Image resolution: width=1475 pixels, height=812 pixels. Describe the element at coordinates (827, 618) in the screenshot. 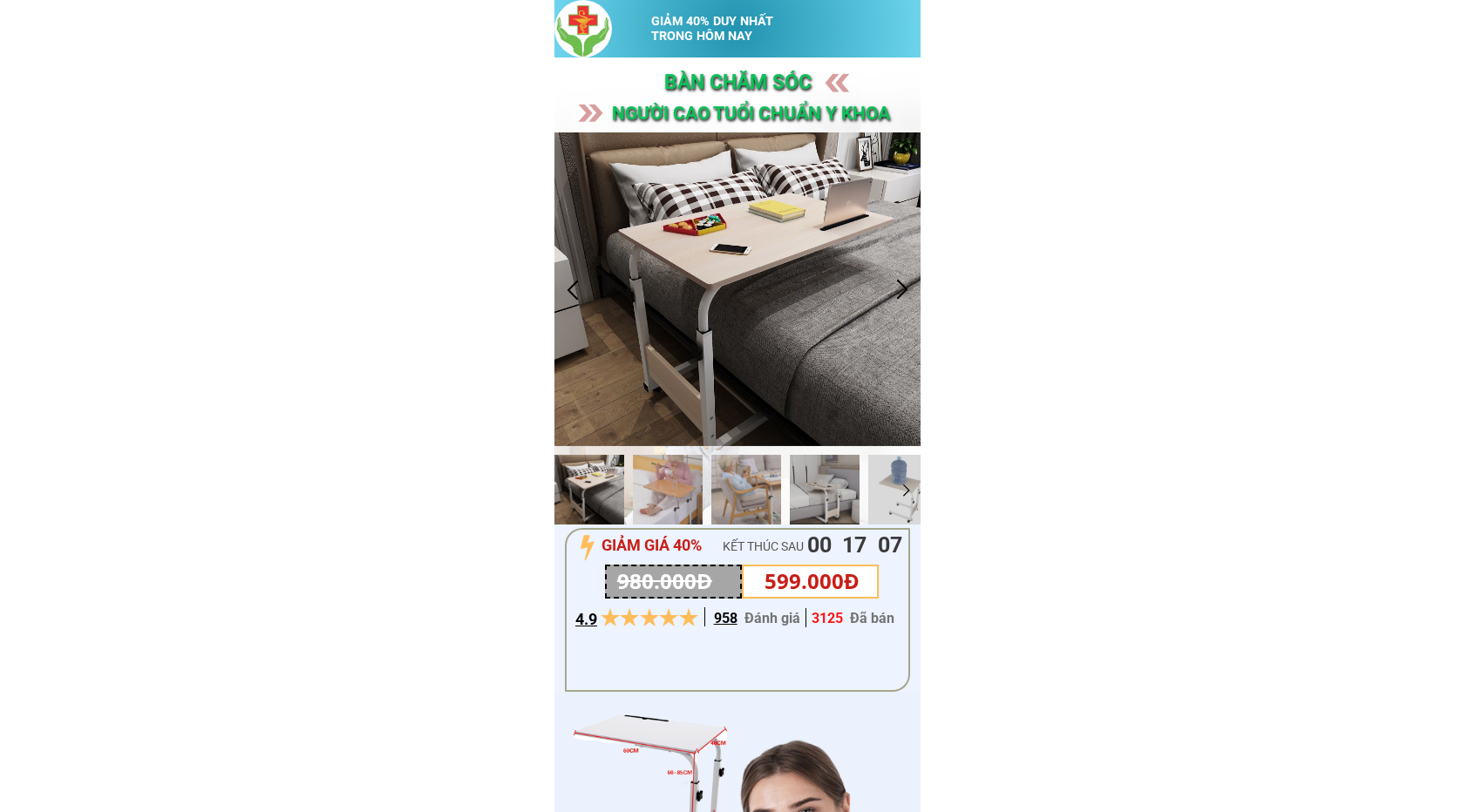

I see `span: 3125` at that location.